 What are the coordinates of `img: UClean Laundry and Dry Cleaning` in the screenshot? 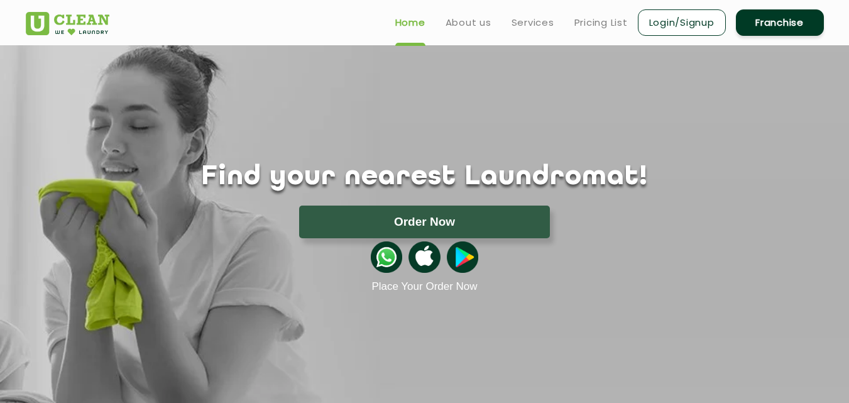 It's located at (67, 23).